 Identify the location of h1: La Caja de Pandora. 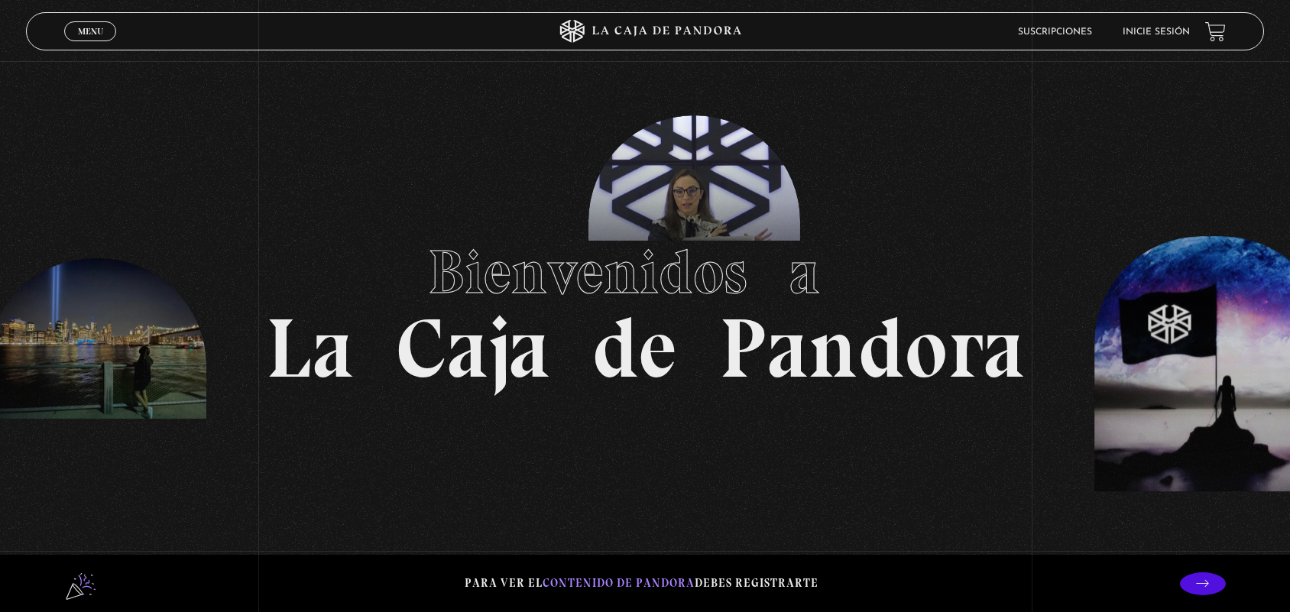
(645, 307).